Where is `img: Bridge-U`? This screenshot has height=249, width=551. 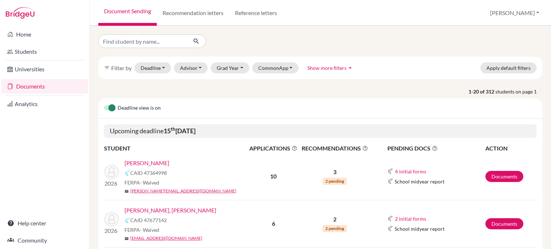
img: Bridge-U is located at coordinates (20, 13).